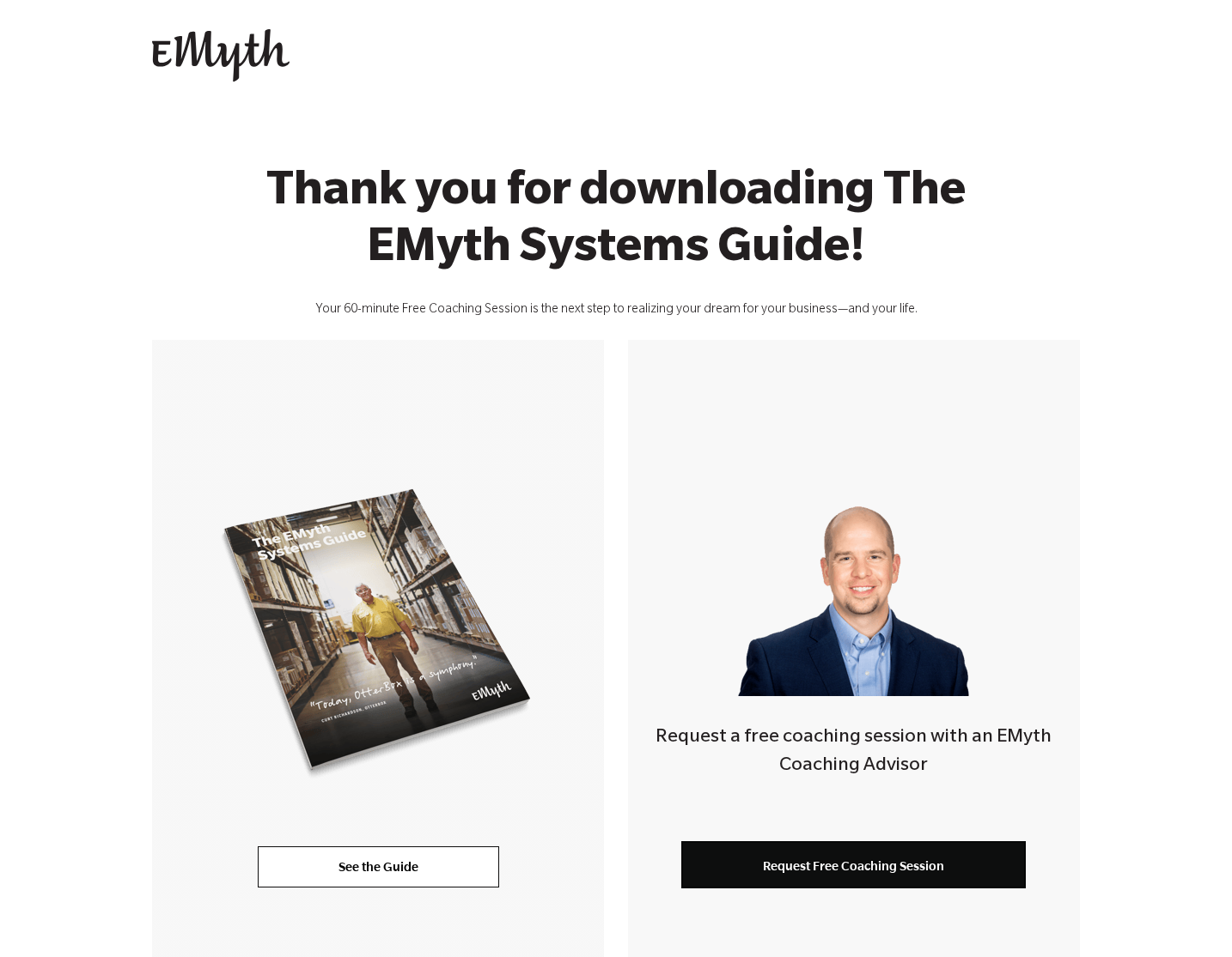 The image size is (1232, 957). What do you see at coordinates (854, 753) in the screenshot?
I see `h4: Request a free coaching session with an EMyth Coaching Advisor` at bounding box center [854, 753].